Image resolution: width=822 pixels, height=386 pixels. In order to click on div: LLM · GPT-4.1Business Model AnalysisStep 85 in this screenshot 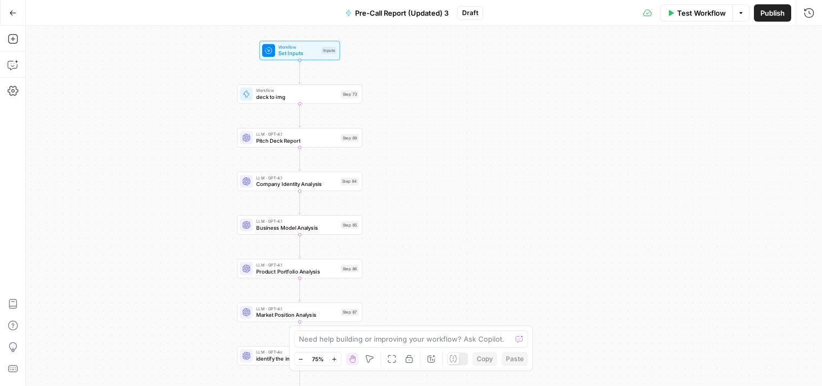, I will do `click(300, 225)`.